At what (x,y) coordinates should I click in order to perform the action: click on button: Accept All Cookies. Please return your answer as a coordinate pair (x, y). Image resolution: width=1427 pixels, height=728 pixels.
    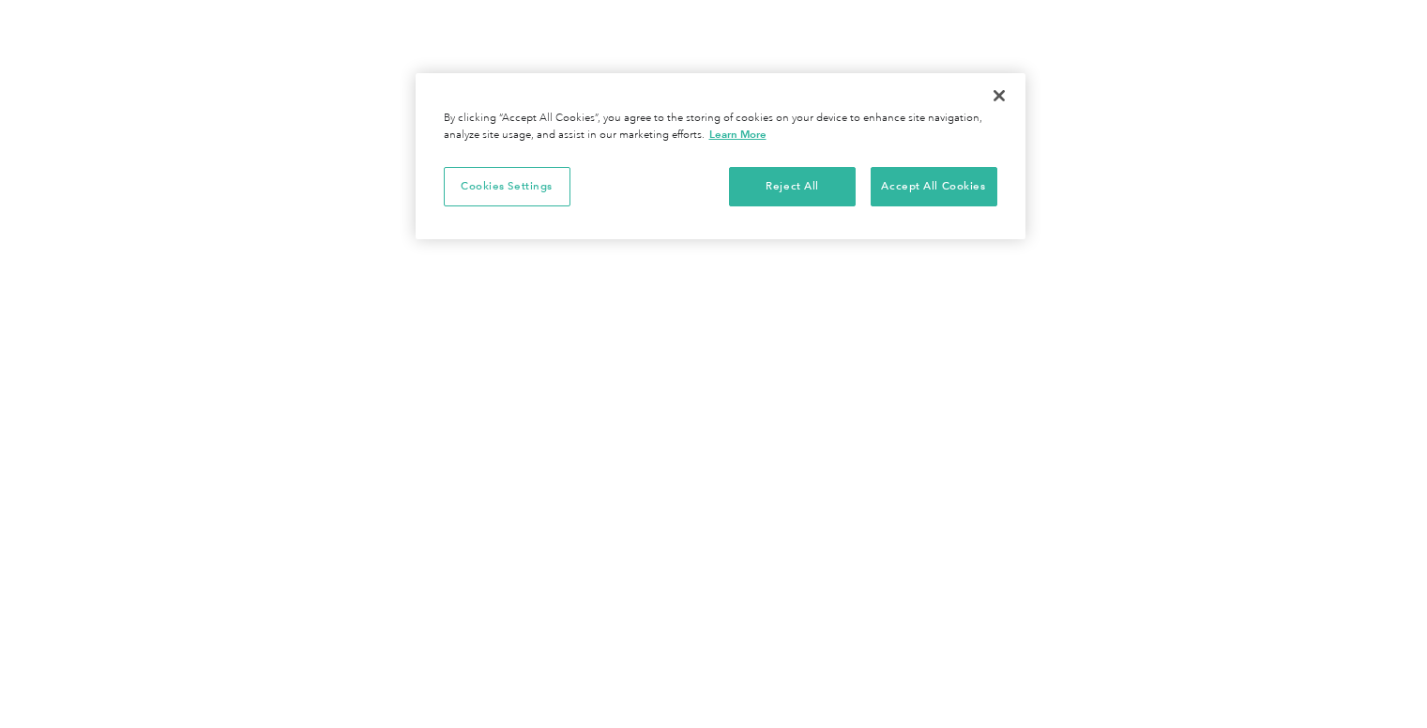
    Looking at the image, I should click on (933, 187).